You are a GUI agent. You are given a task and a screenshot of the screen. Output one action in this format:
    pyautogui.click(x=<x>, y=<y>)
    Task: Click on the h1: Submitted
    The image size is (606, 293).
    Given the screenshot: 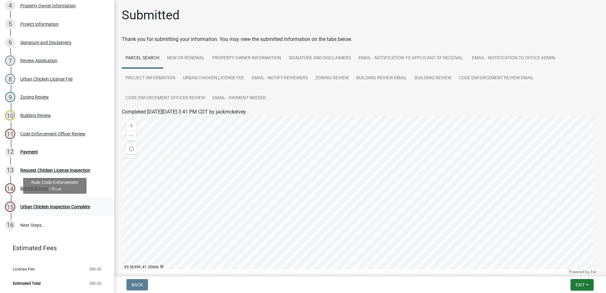 What is the action you would take?
    pyautogui.click(x=150, y=15)
    